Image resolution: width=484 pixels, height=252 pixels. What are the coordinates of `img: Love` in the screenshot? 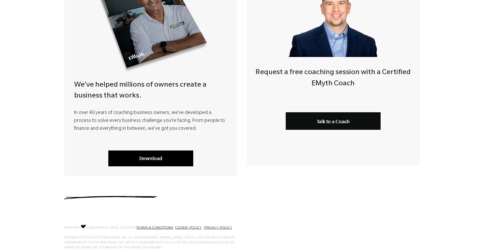 It's located at (83, 226).